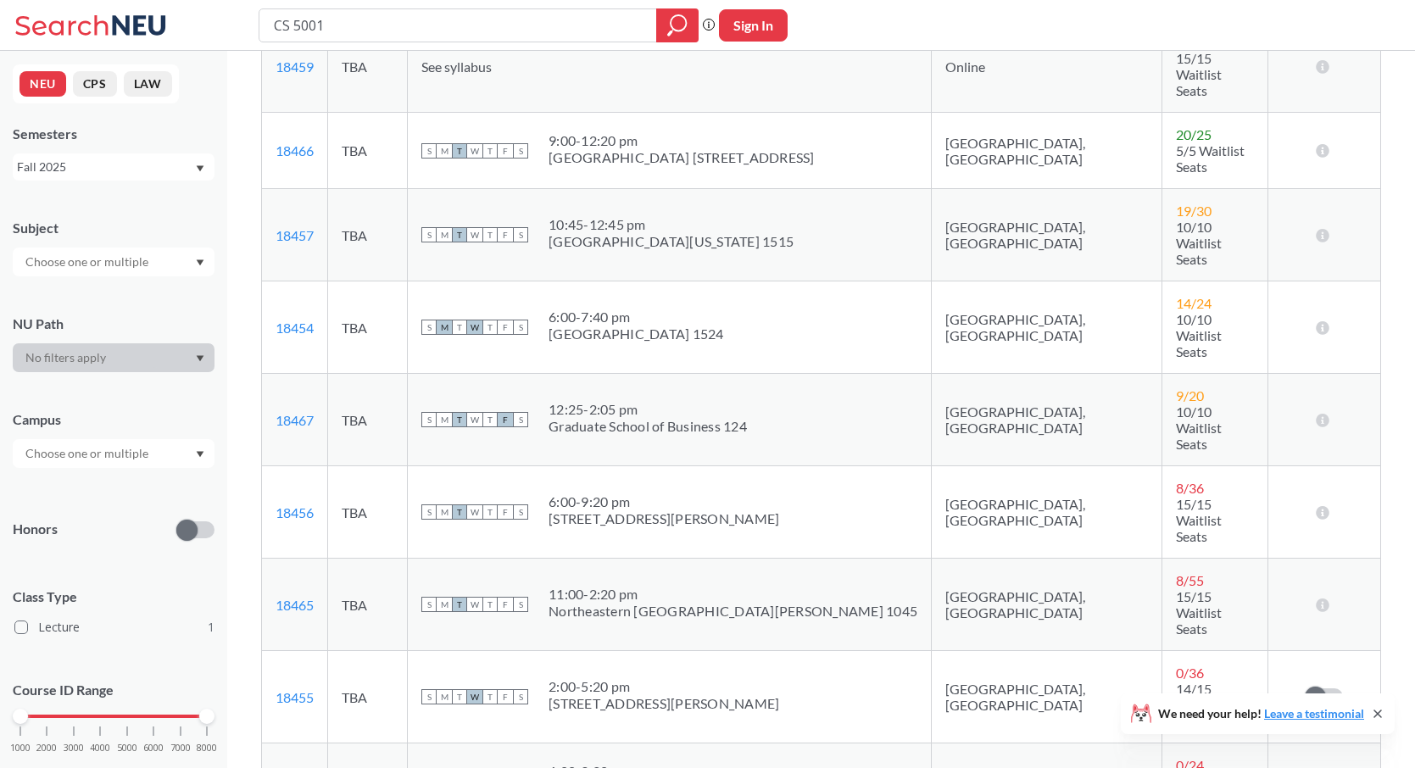  Describe the element at coordinates (1261, 714) in the screenshot. I see `span: We need your help!` at that location.